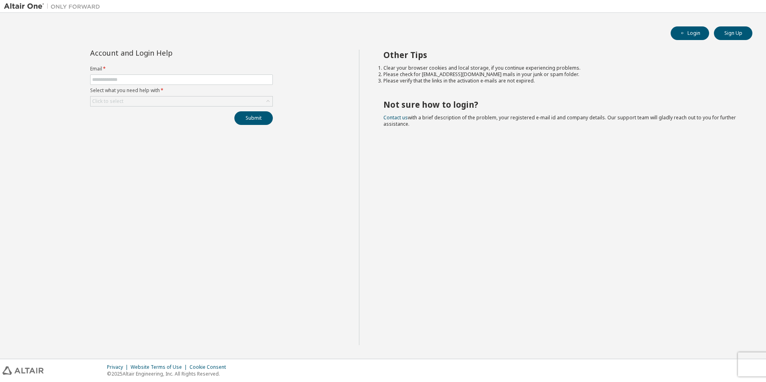 This screenshot has width=766, height=382. Describe the element at coordinates (561, 68) in the screenshot. I see `li: Clear your browser cookies and local storage, if you continue experiencing problems.` at that location.